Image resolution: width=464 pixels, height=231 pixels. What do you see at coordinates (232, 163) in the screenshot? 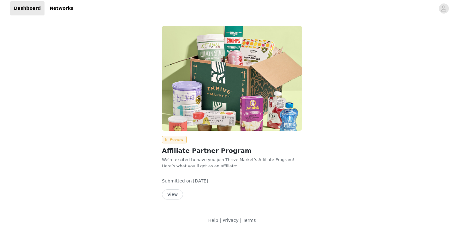
I see `p: We're excited to have you join Thrive Market’s Affiliate Program! Here’s what you’ll get as an af...` at bounding box center [232, 163].